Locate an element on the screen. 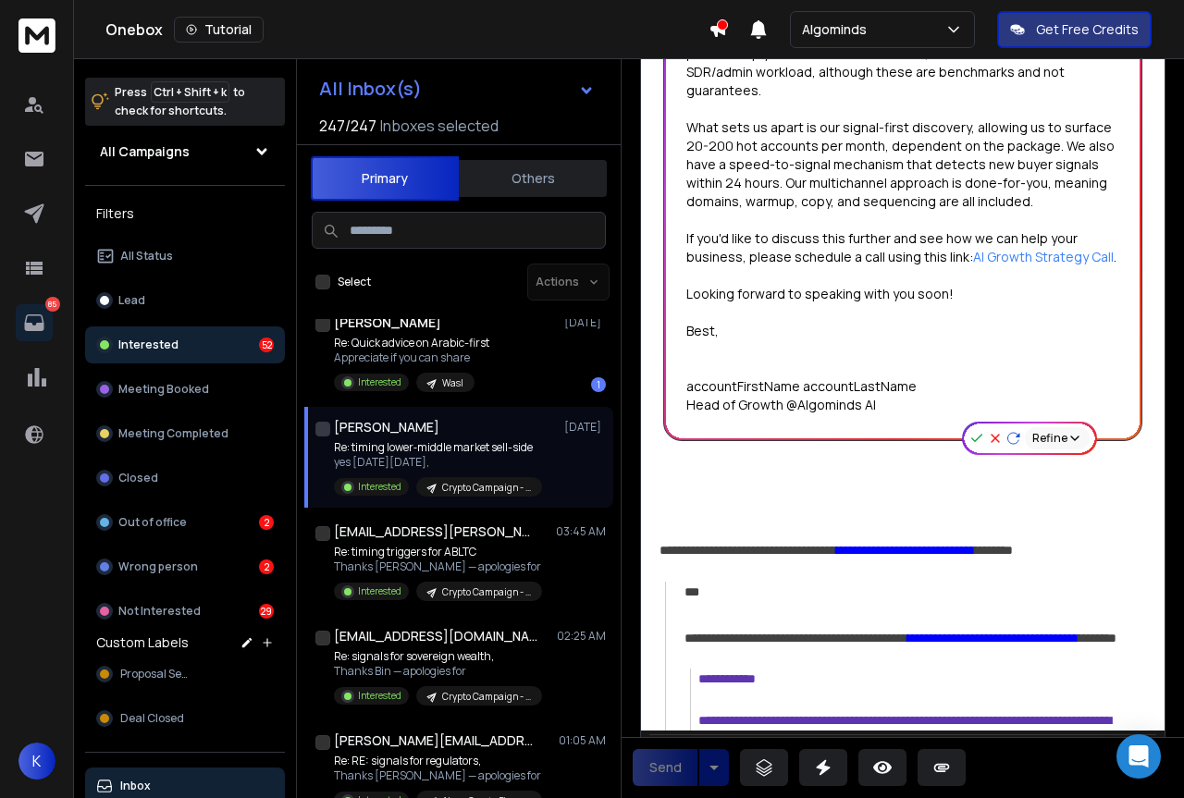  p: Re: Quick advice on Arabic-first is located at coordinates (412, 343).